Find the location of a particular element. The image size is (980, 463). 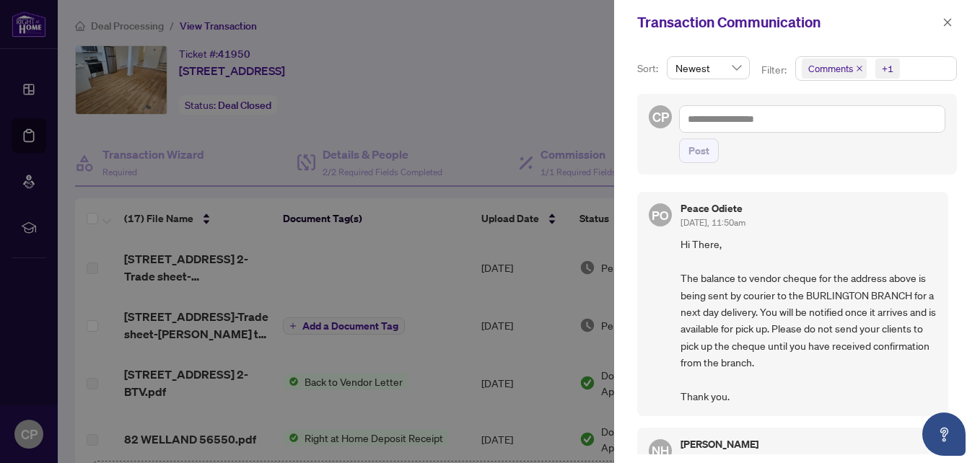

span: Newest is located at coordinates (708, 68).